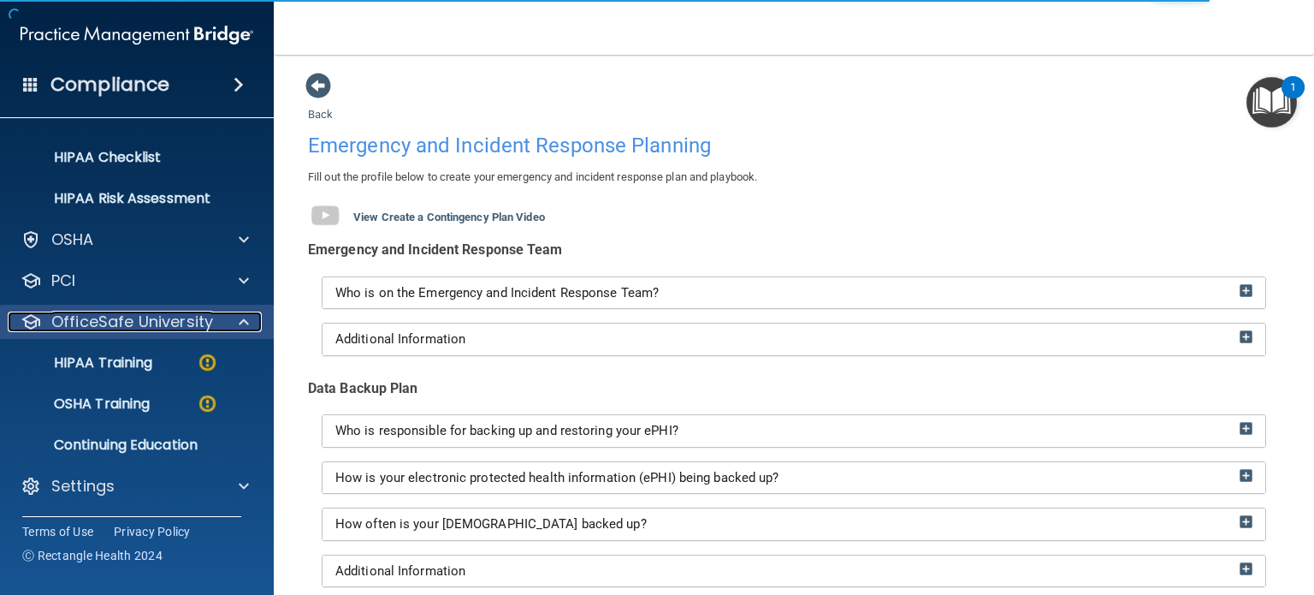 The height and width of the screenshot is (595, 1314). I want to click on img: gray_youtube_icon.38fcd6cc.png, so click(325, 216).